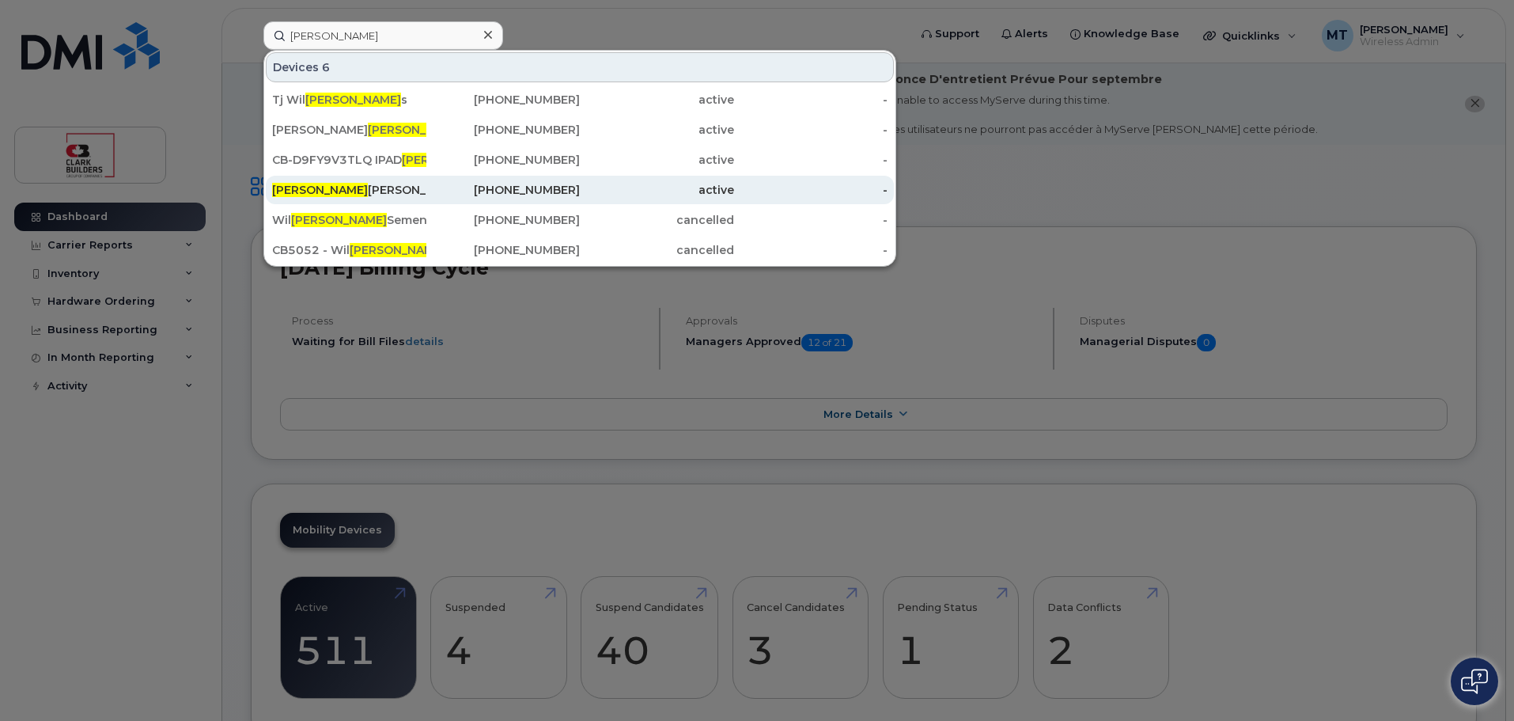  Describe the element at coordinates (1474, 681) in the screenshot. I see `img: Open chat` at that location.